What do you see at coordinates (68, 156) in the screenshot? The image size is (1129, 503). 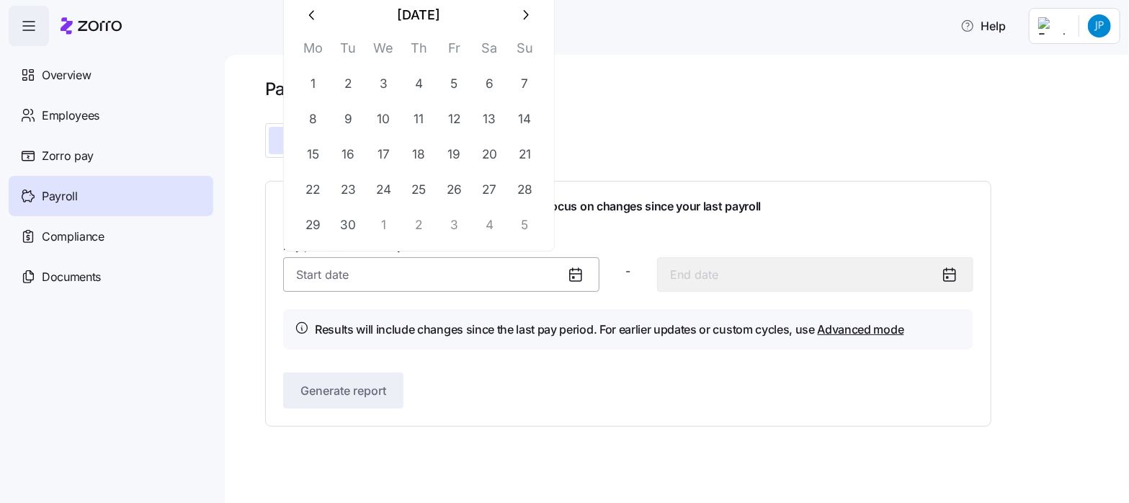 I see `span: Zorro pay` at bounding box center [68, 156].